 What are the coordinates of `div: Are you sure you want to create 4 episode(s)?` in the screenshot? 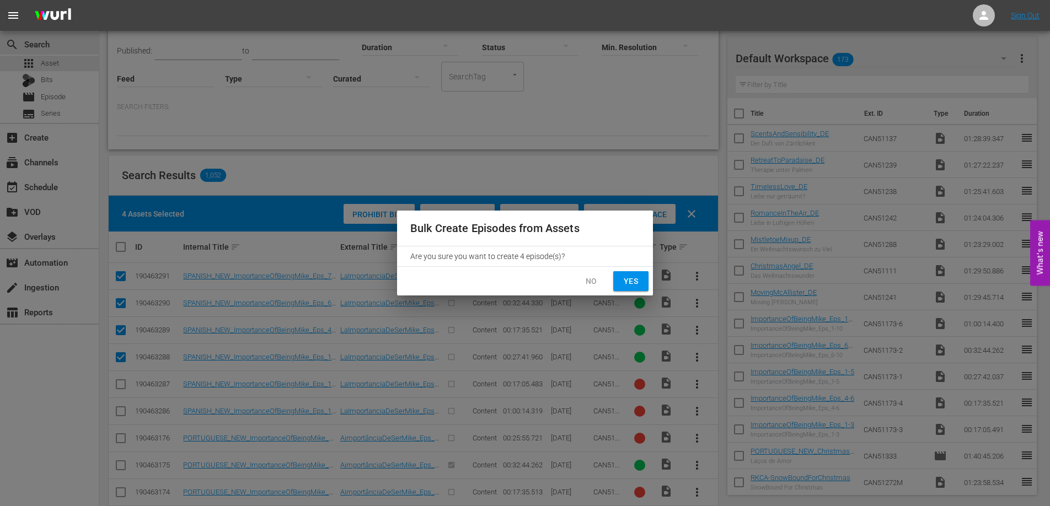 It's located at (525, 256).